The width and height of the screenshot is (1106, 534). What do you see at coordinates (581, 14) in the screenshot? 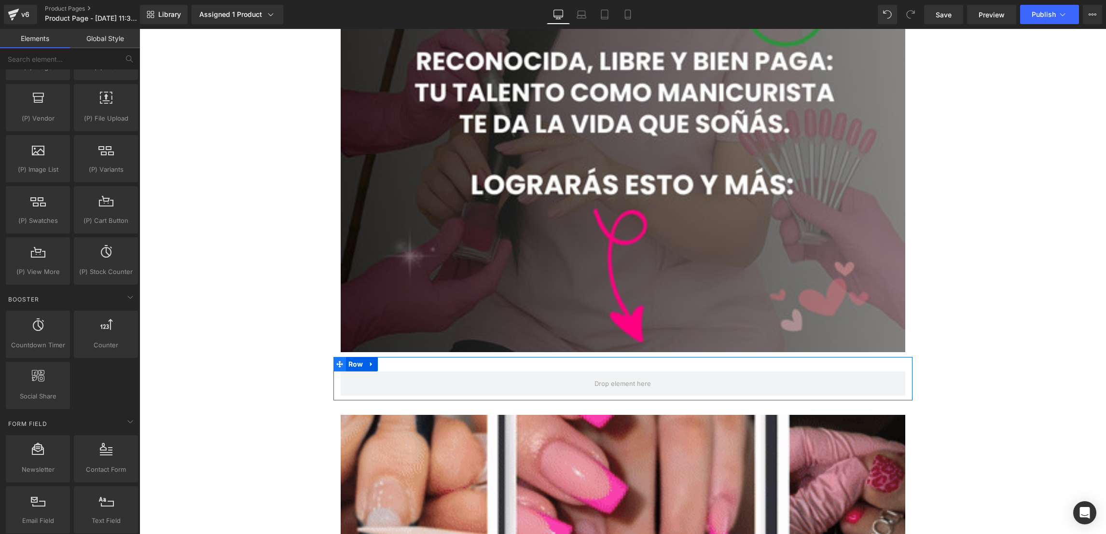
I see `a: Laptop` at bounding box center [581, 14].